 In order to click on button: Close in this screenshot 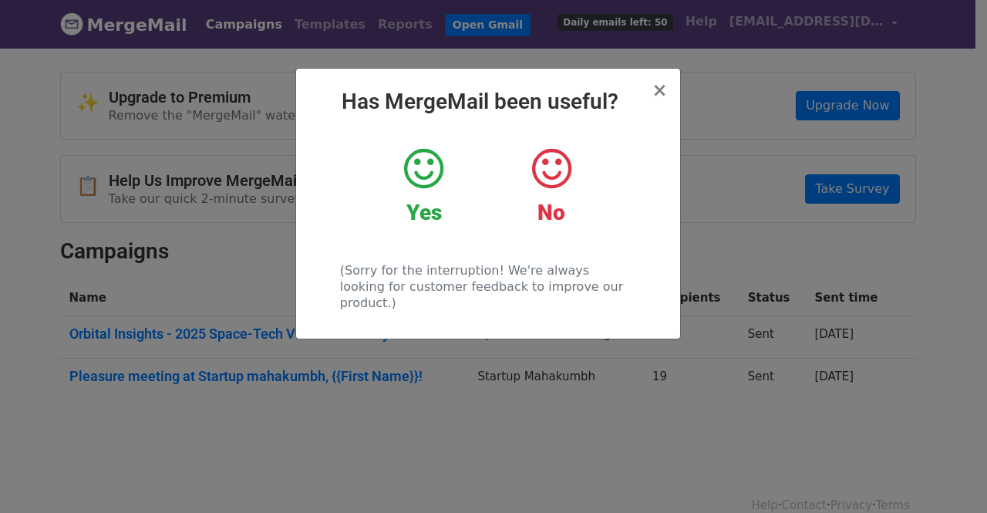, I will do `click(659, 90)`.